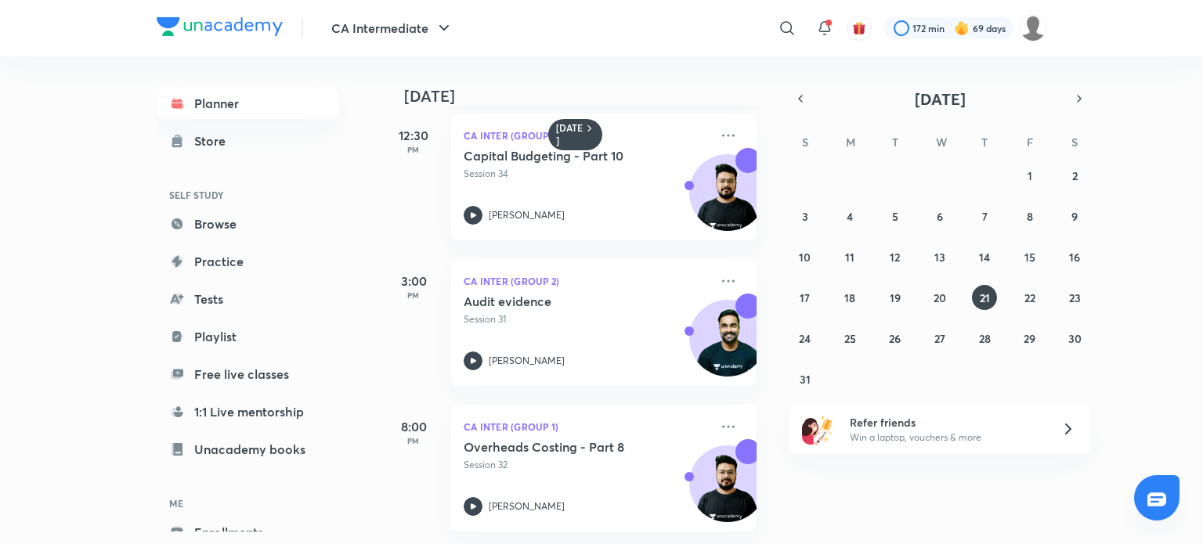 Image resolution: width=1203 pixels, height=544 pixels. Describe the element at coordinates (1075, 338) in the screenshot. I see `button: August 30, 2025` at that location.